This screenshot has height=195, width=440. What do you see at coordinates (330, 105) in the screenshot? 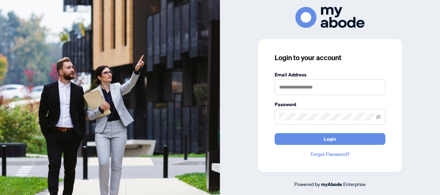
I see `label: Password` at bounding box center [330, 105].